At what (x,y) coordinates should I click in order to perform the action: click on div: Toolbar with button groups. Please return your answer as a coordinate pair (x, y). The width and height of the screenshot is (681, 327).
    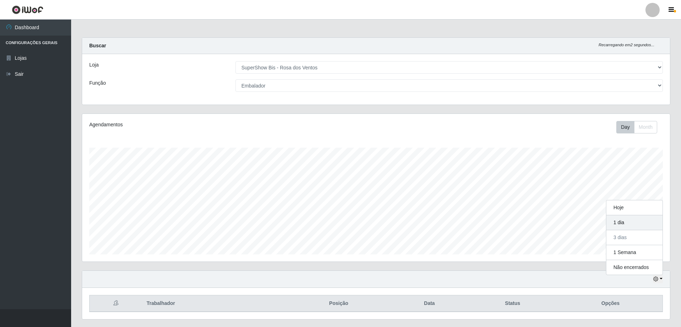
    Looking at the image, I should click on (640, 127).